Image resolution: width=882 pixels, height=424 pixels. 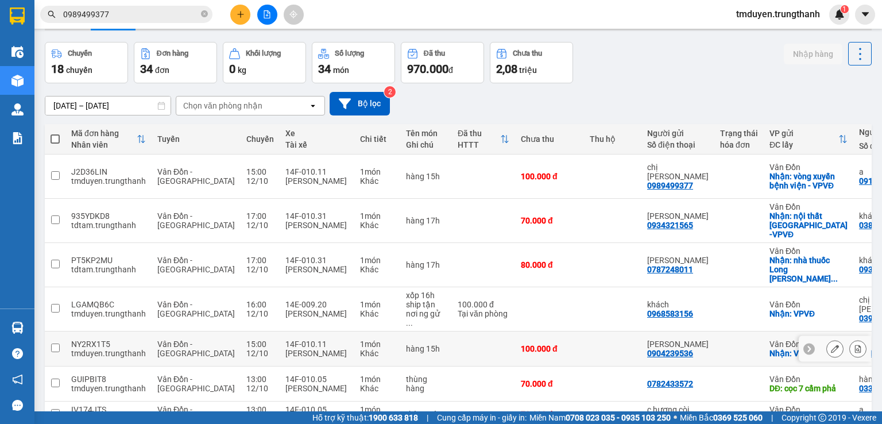 I want to click on div: NY2RX1T5, so click(x=109, y=344).